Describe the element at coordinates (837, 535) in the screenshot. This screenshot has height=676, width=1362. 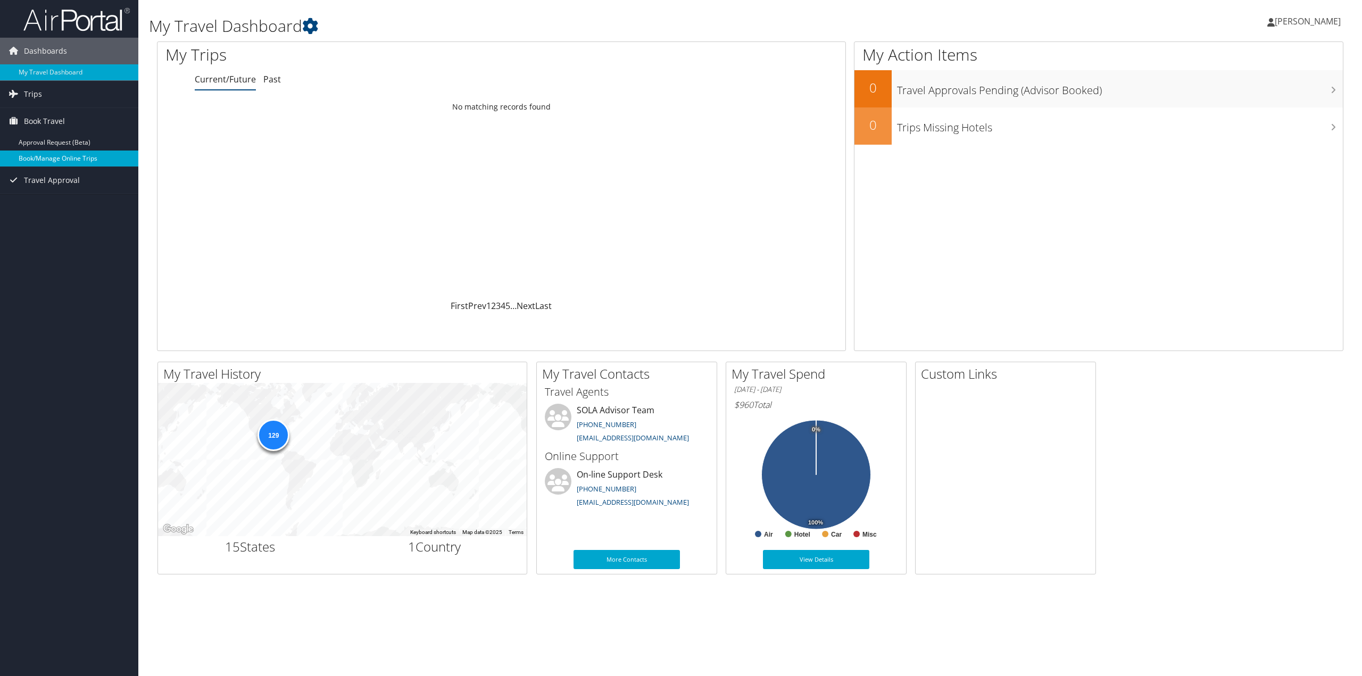
I see `text: Car` at that location.